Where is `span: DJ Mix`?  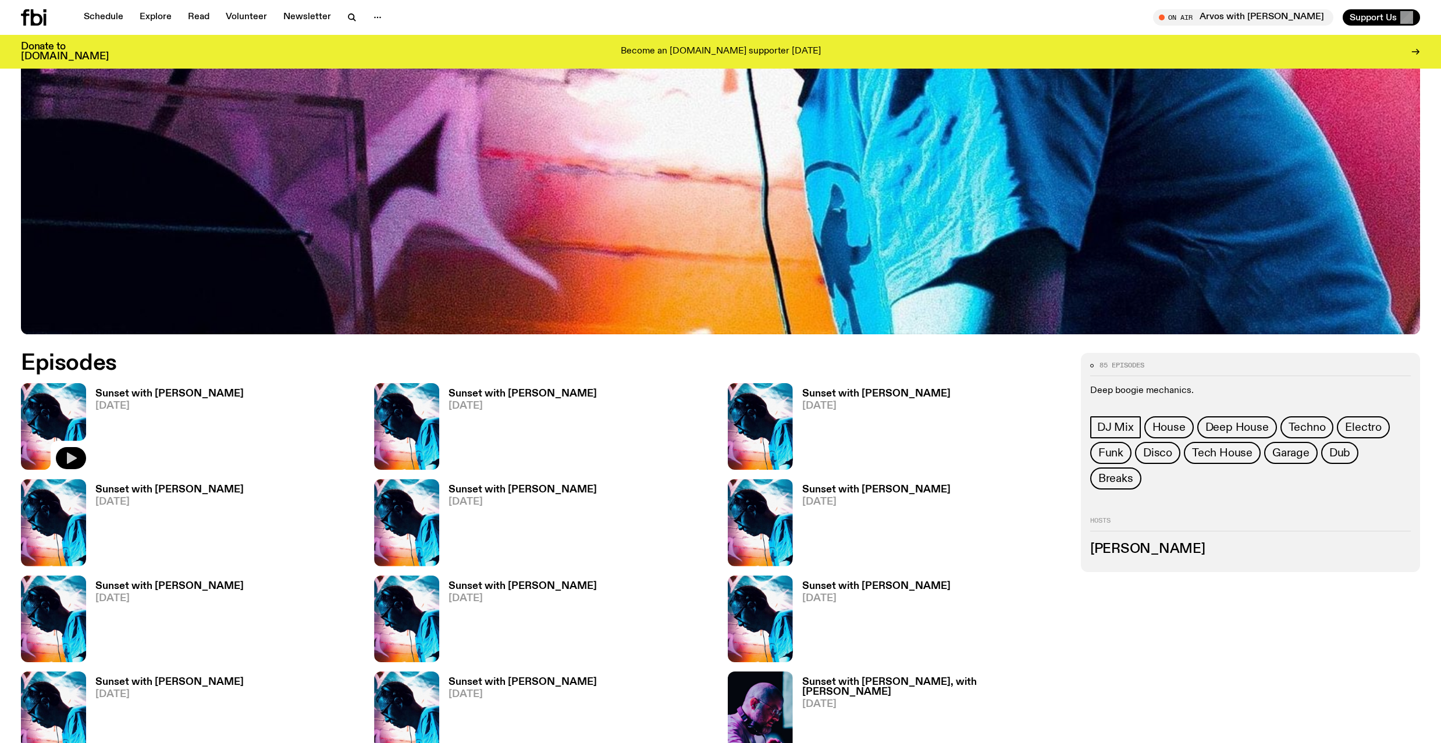
span: DJ Mix is located at coordinates (1115, 428).